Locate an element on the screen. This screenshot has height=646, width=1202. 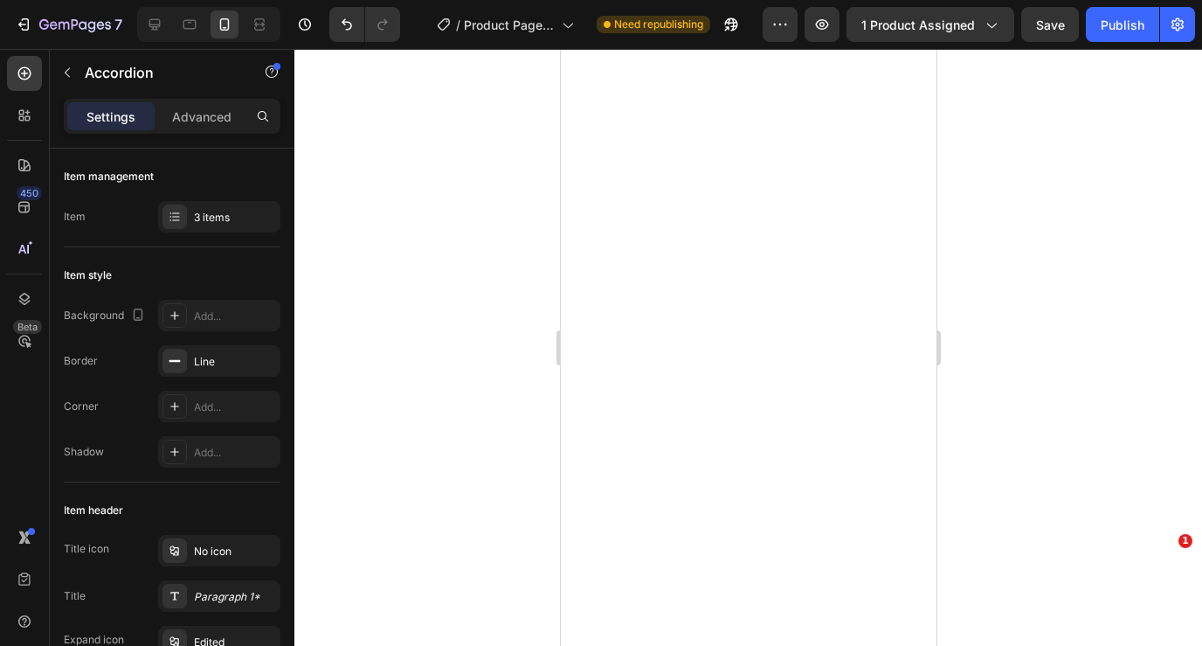
div: Item header is located at coordinates (93, 510).